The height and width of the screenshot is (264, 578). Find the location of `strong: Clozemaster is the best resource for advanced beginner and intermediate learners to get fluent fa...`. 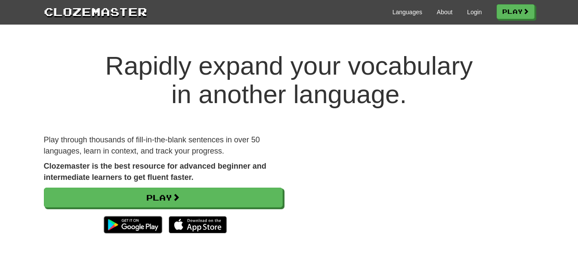

strong: Clozemaster is the best resource for advanced beginner and intermediate learners to get fluent fa... is located at coordinates (155, 171).